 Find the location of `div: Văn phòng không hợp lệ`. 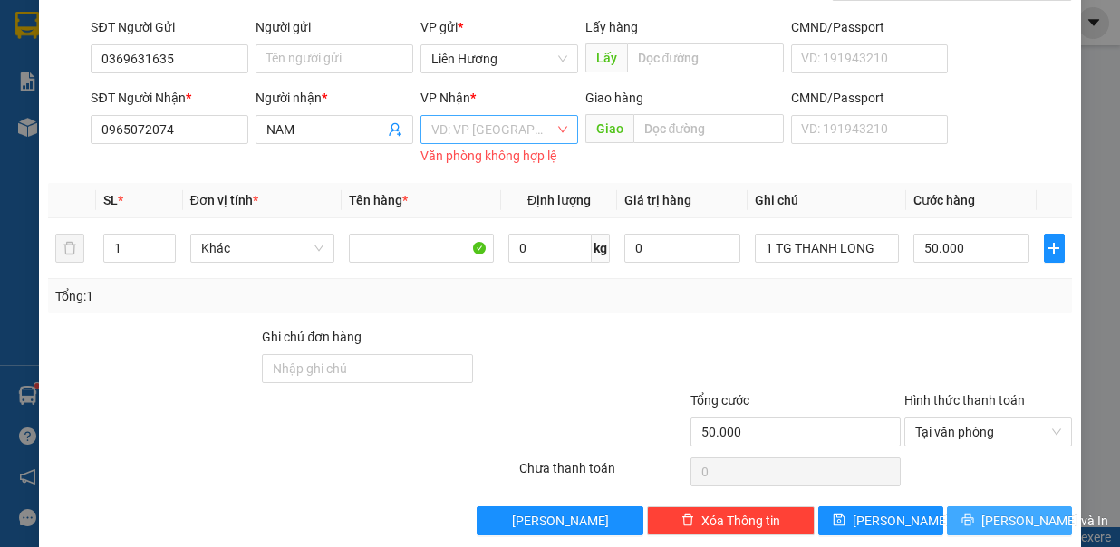

div: Văn phòng không hợp lệ is located at coordinates (499, 156).